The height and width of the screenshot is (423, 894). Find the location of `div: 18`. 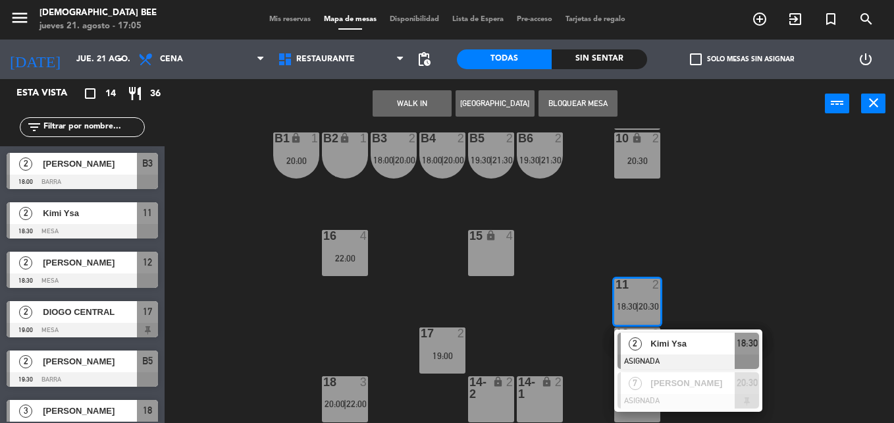

div: 18 is located at coordinates (323, 382).